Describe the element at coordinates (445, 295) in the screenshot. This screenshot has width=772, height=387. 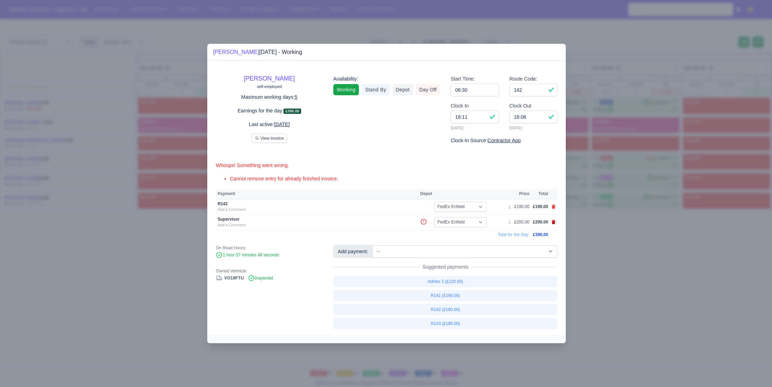
I see `a: R141 (£190.00)` at that location.